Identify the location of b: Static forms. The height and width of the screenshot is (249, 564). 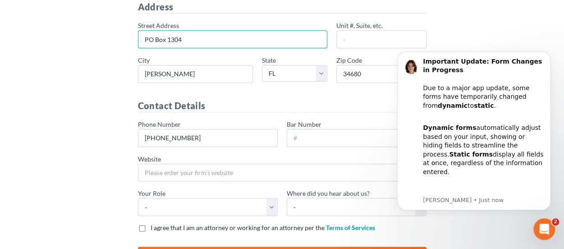
(87, 111).